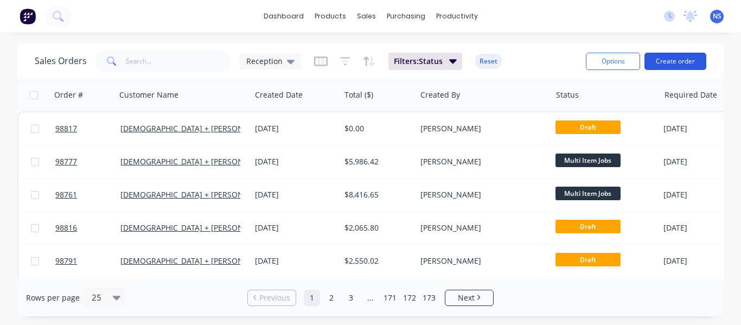 The height and width of the screenshot is (325, 741). What do you see at coordinates (178, 61) in the screenshot?
I see `input: Search...` at bounding box center [178, 61].